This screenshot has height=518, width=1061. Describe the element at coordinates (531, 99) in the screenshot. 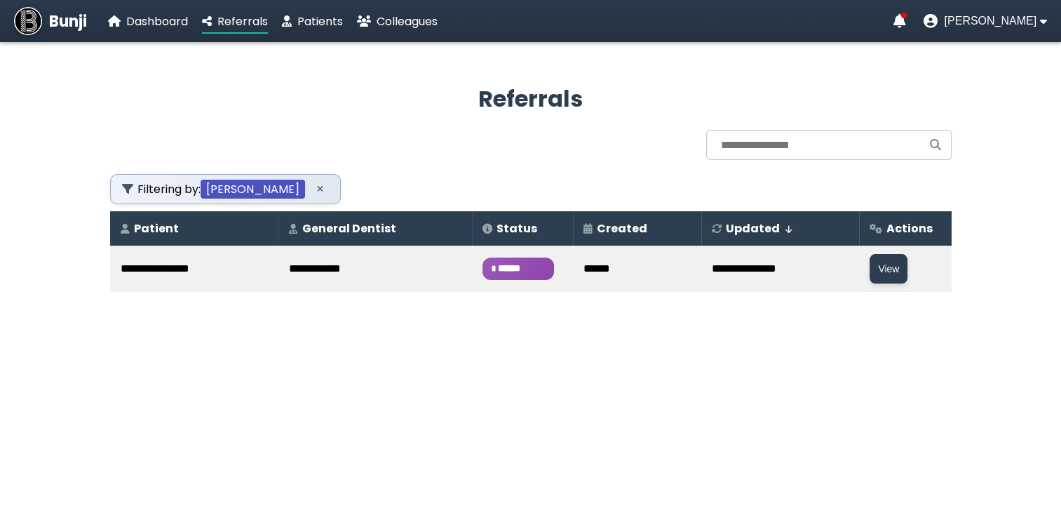

I see `h2: Referrals` at that location.